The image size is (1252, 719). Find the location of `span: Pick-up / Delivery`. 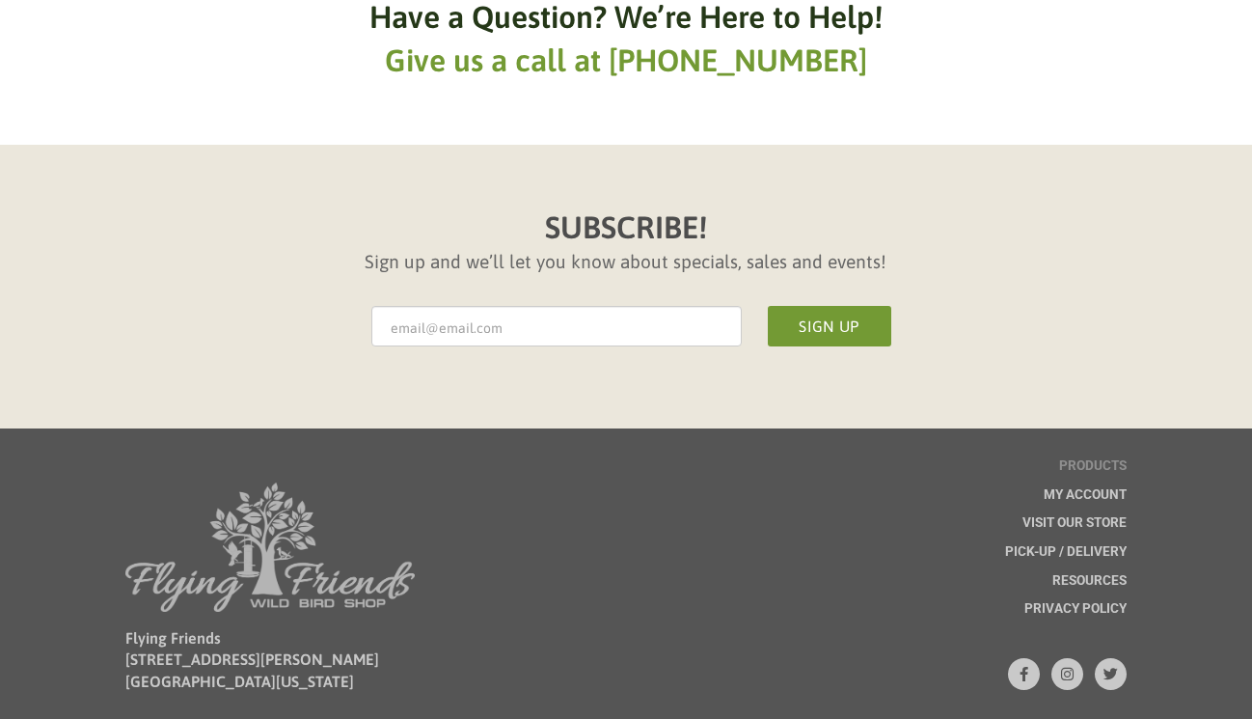

span: Pick-up / Delivery is located at coordinates (1066, 552).